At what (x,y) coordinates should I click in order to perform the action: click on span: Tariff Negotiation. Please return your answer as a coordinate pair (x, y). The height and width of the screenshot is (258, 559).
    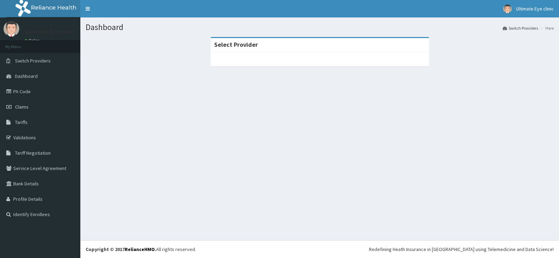
    Looking at the image, I should click on (33, 153).